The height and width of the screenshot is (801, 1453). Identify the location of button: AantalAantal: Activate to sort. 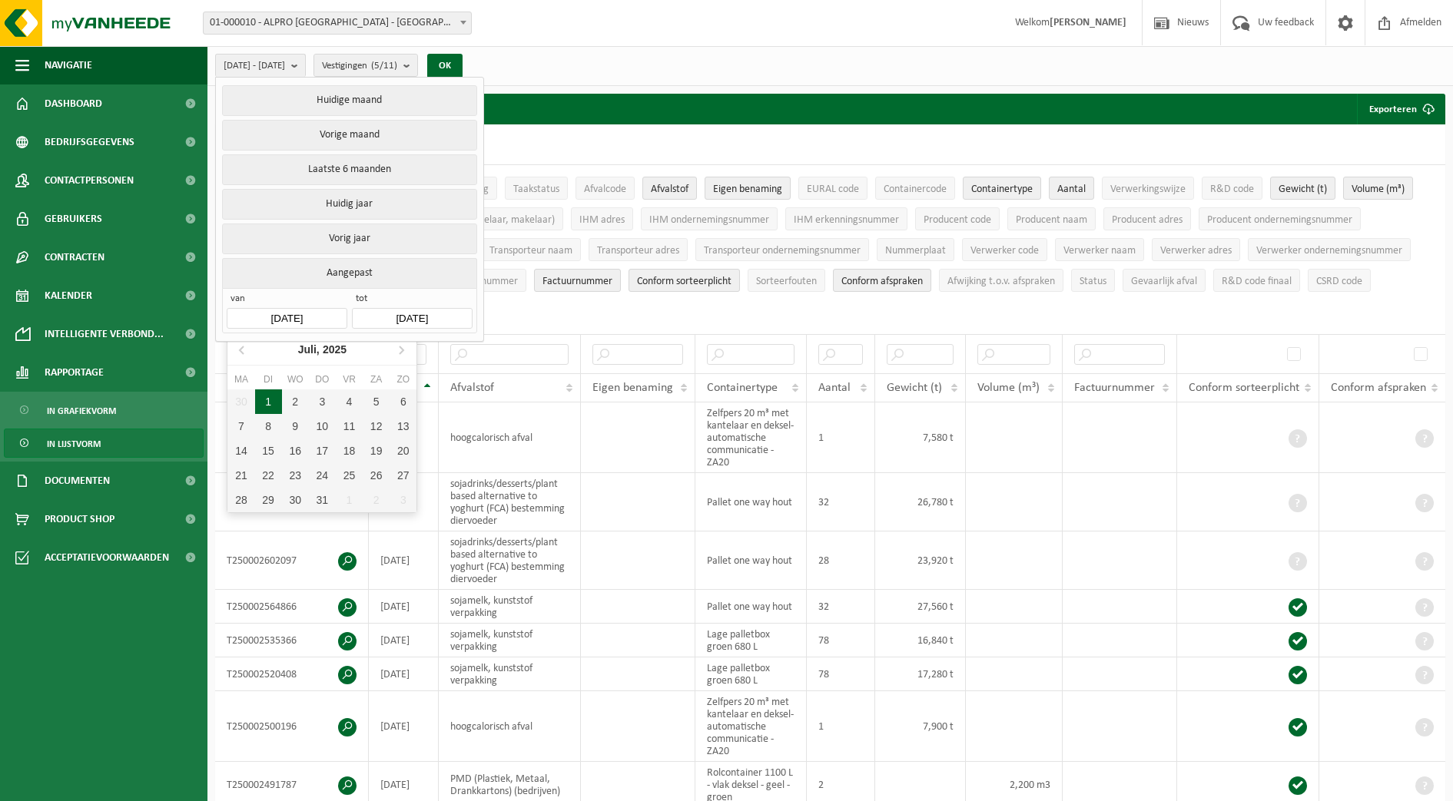
(1071, 188).